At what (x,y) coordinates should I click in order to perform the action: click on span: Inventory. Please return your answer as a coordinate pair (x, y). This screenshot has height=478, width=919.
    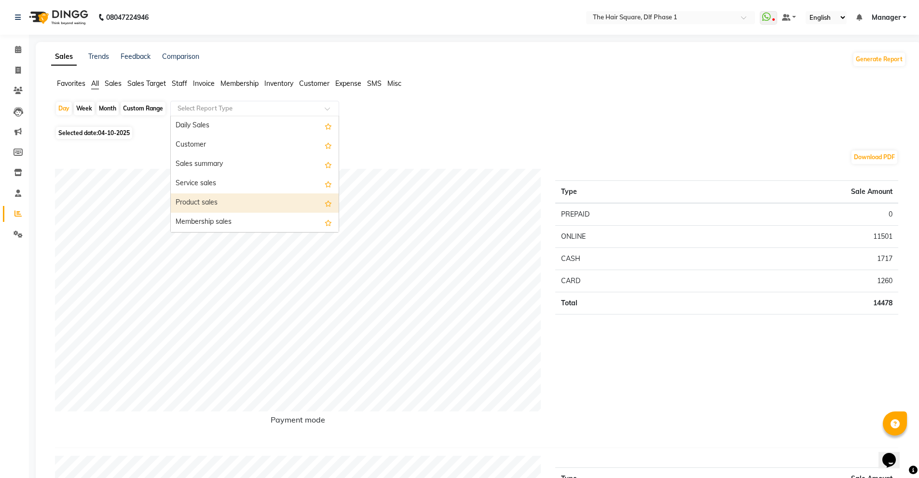
    Looking at the image, I should click on (279, 83).